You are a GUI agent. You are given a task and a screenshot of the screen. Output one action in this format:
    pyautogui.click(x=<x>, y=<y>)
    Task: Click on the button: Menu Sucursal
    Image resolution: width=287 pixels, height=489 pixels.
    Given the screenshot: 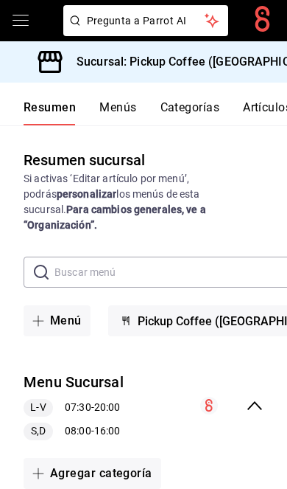 What is the action you would take?
    pyautogui.click(x=74, y=382)
    